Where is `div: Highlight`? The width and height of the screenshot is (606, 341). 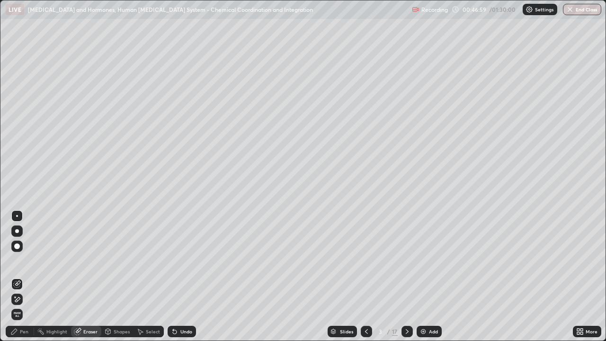 div: Highlight is located at coordinates (57, 331).